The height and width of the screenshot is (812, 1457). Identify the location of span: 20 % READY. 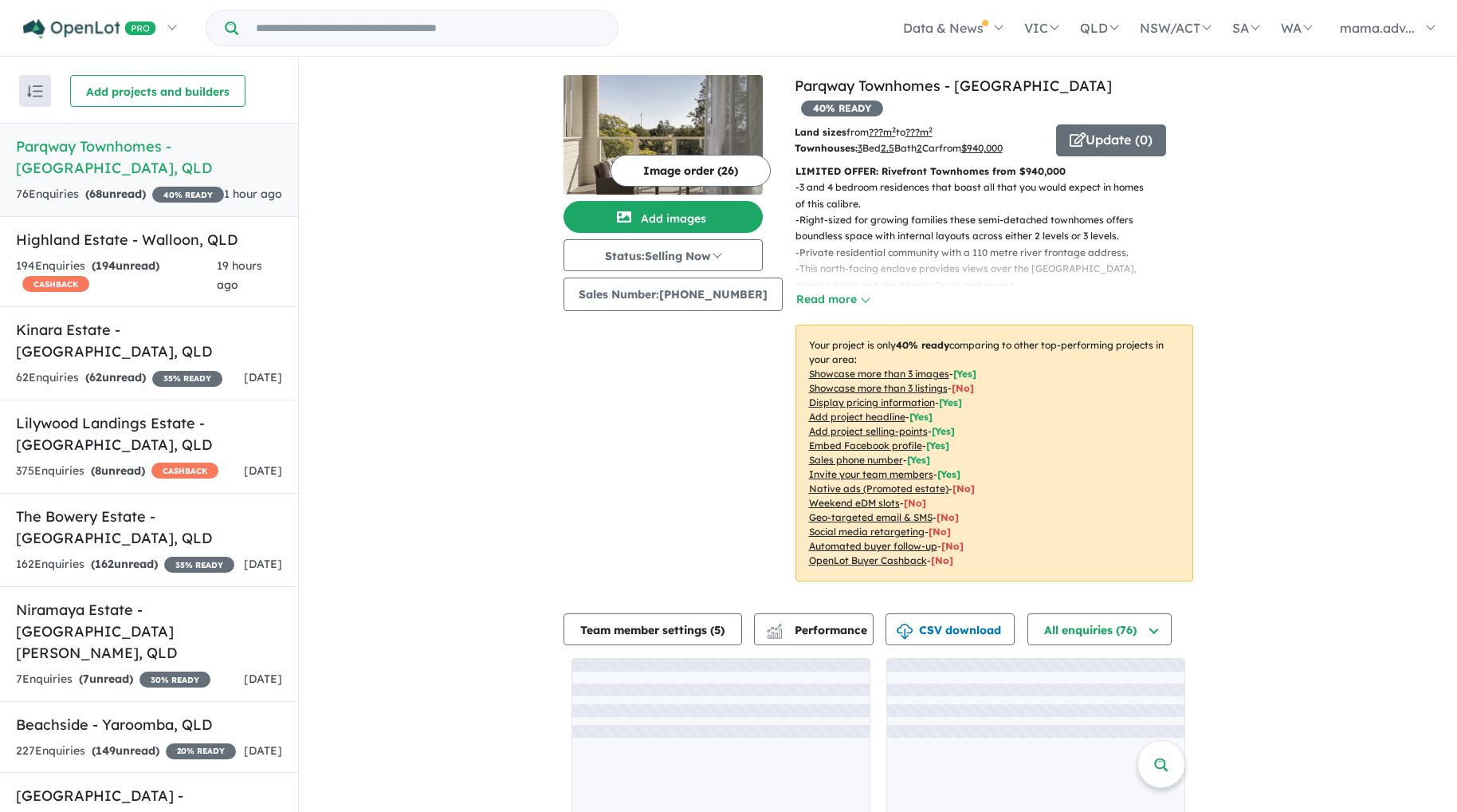
(201, 751).